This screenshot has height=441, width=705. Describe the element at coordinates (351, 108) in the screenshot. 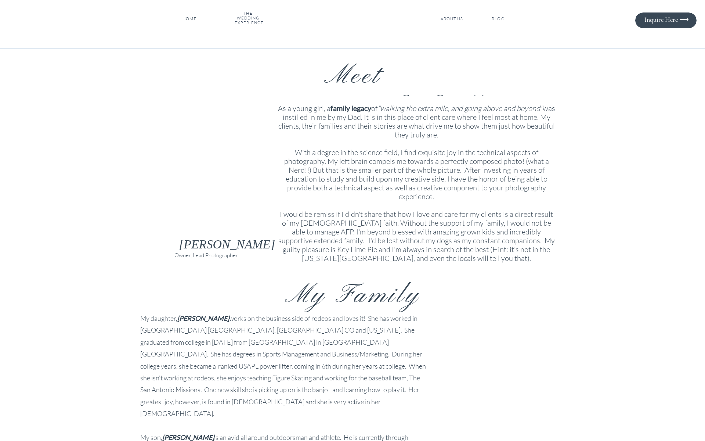

I see `b: family legacy` at that location.